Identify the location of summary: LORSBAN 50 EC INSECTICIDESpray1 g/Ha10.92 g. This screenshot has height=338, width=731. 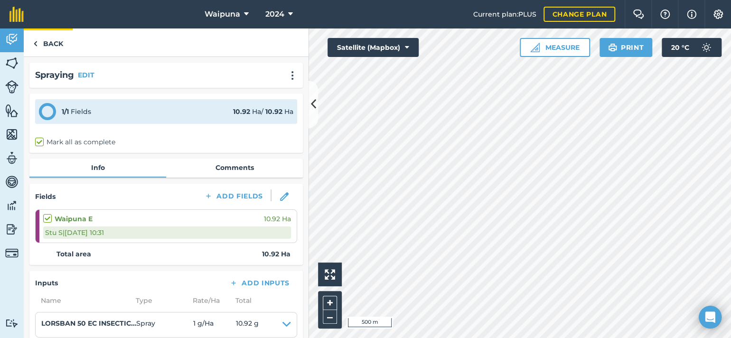
(166, 324).